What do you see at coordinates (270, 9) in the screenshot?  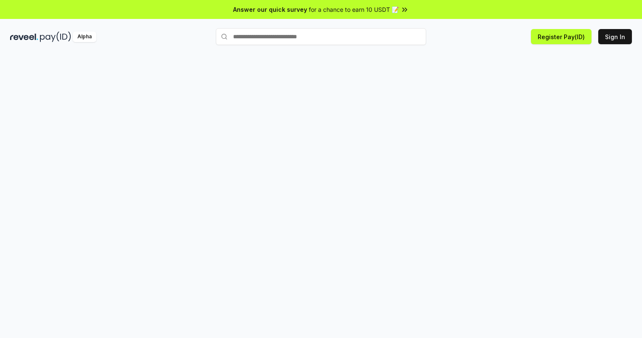 I see `span: Answer our quick survey` at bounding box center [270, 9].